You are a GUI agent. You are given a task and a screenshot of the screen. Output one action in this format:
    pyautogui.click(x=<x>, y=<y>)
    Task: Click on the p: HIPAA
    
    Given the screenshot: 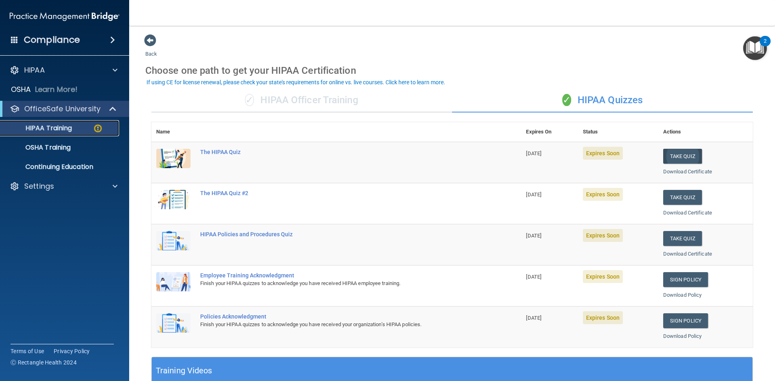 What is the action you would take?
    pyautogui.click(x=34, y=70)
    